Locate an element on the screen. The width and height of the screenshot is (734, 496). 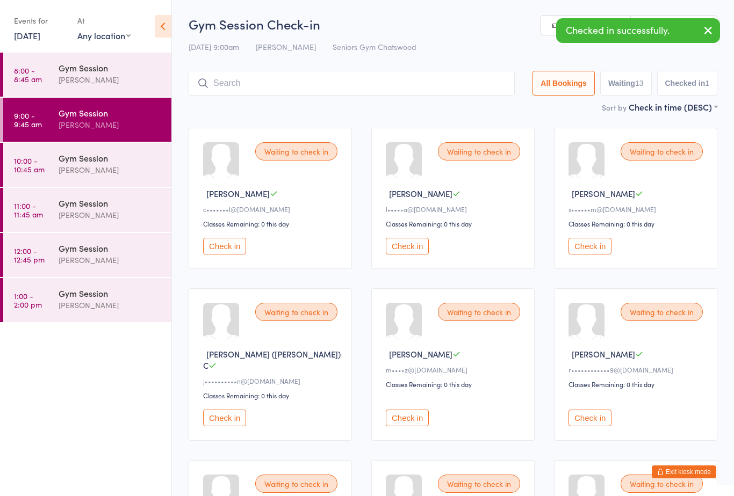
button: All Bookings is located at coordinates (563, 83).